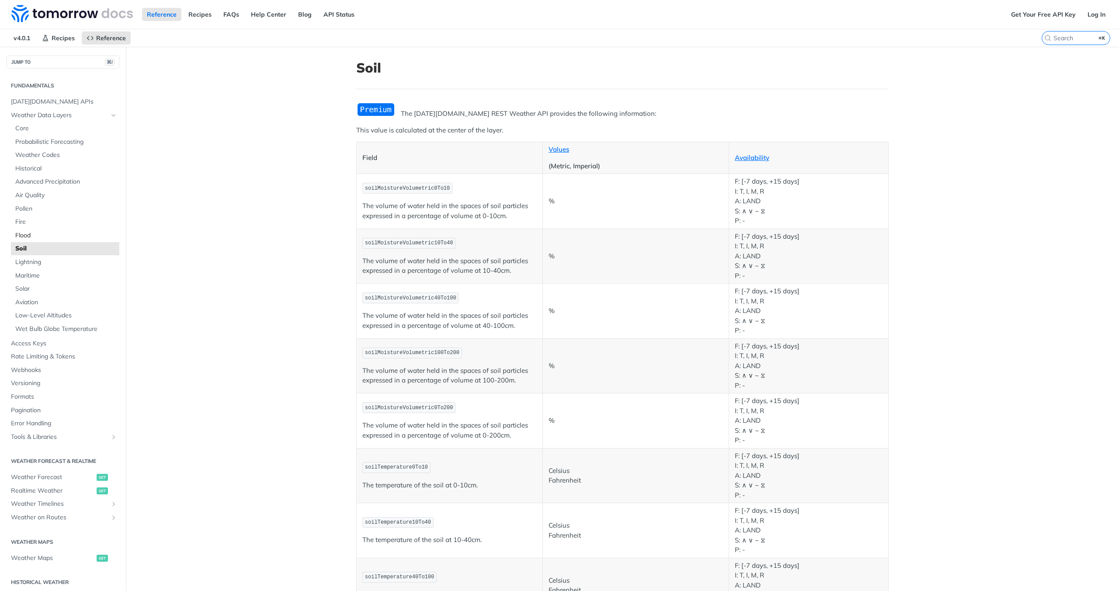  Describe the element at coordinates (268, 14) in the screenshot. I see `a: Help Center` at that location.